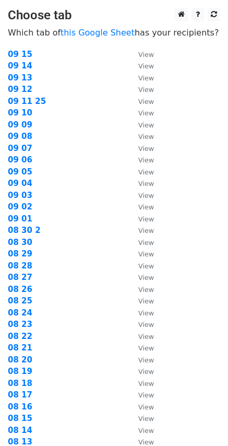  What do you see at coordinates (114, 15) in the screenshot?
I see `h3: Choose tab` at bounding box center [114, 15].